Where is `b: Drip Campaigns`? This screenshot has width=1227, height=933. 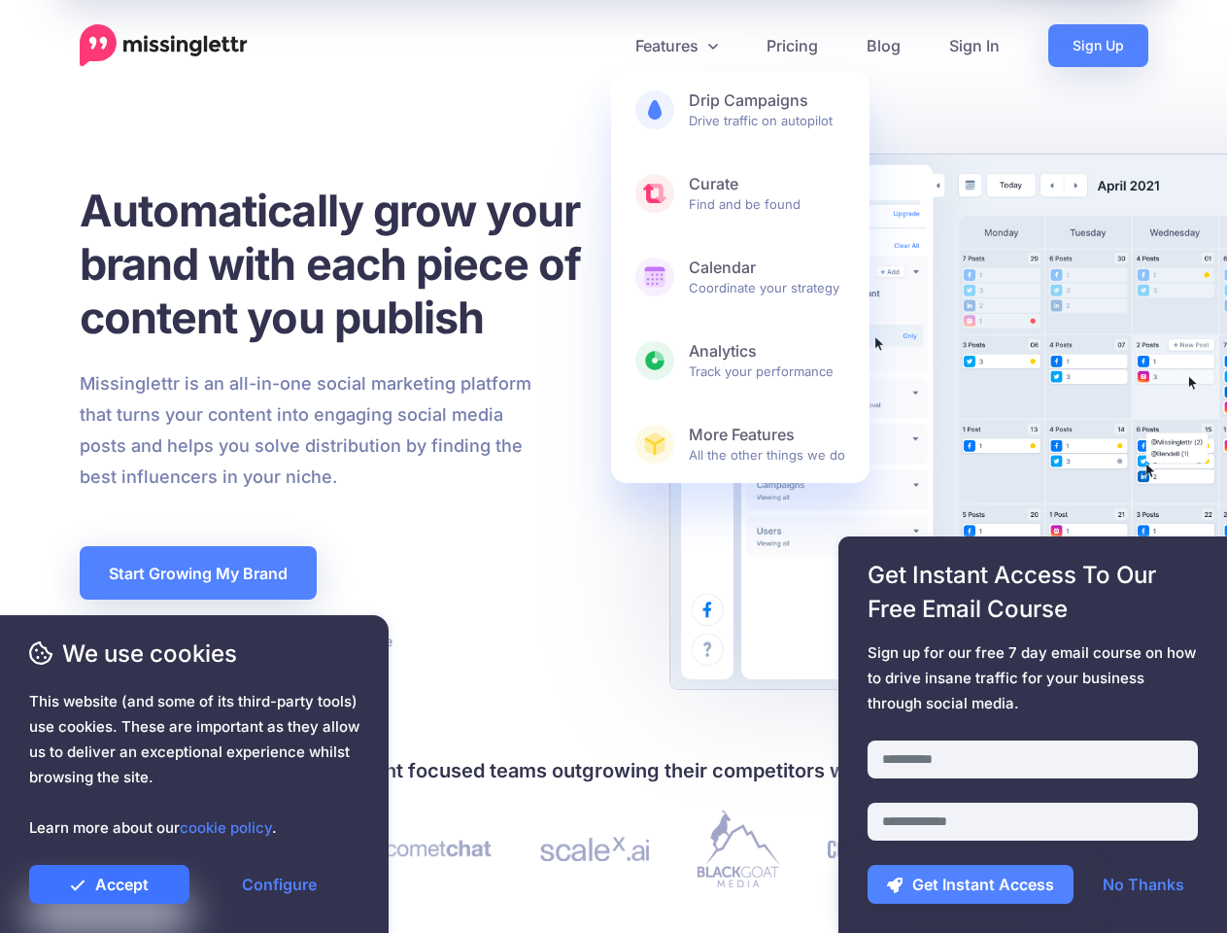 b: Drip Campaigns is located at coordinates (767, 100).